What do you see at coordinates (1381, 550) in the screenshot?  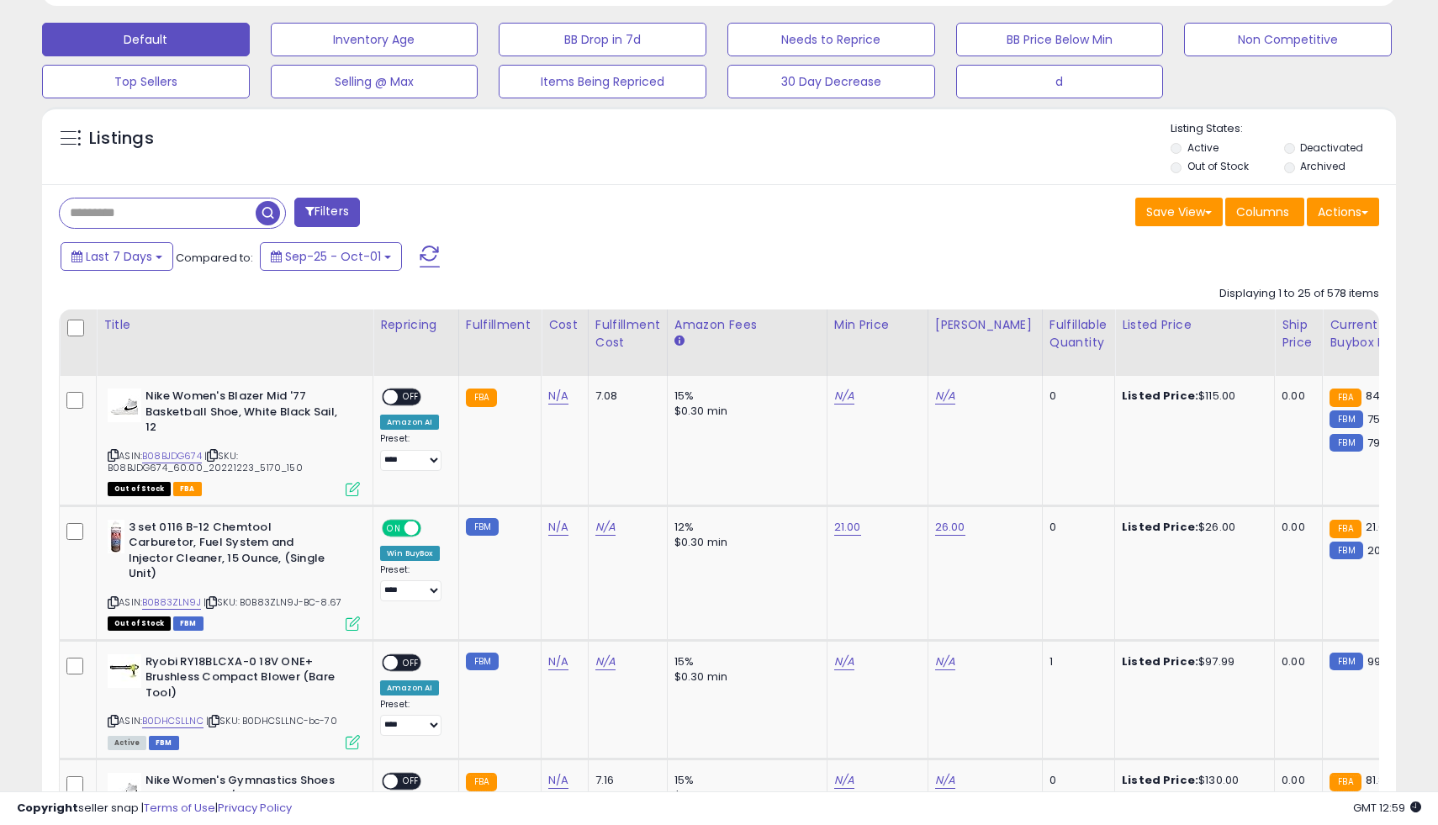 I see `span: 20.37` at bounding box center [1381, 550].